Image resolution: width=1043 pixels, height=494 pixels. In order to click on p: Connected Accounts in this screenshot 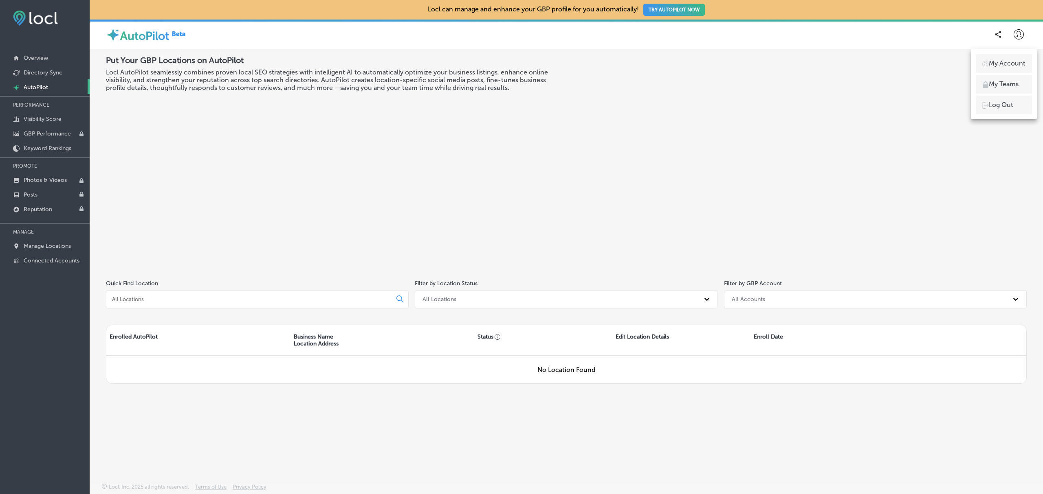, I will do `click(51, 261)`.